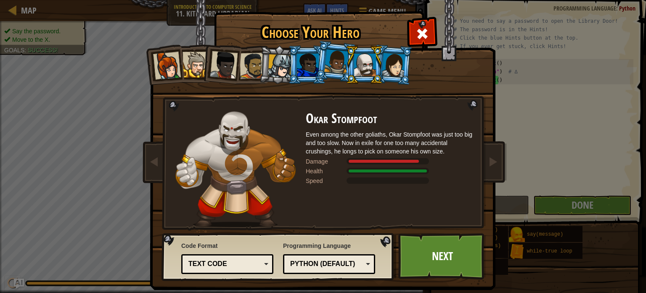  What do you see at coordinates (164, 64) in the screenshot?
I see `li: Captain Anya Weston` at bounding box center [164, 64].